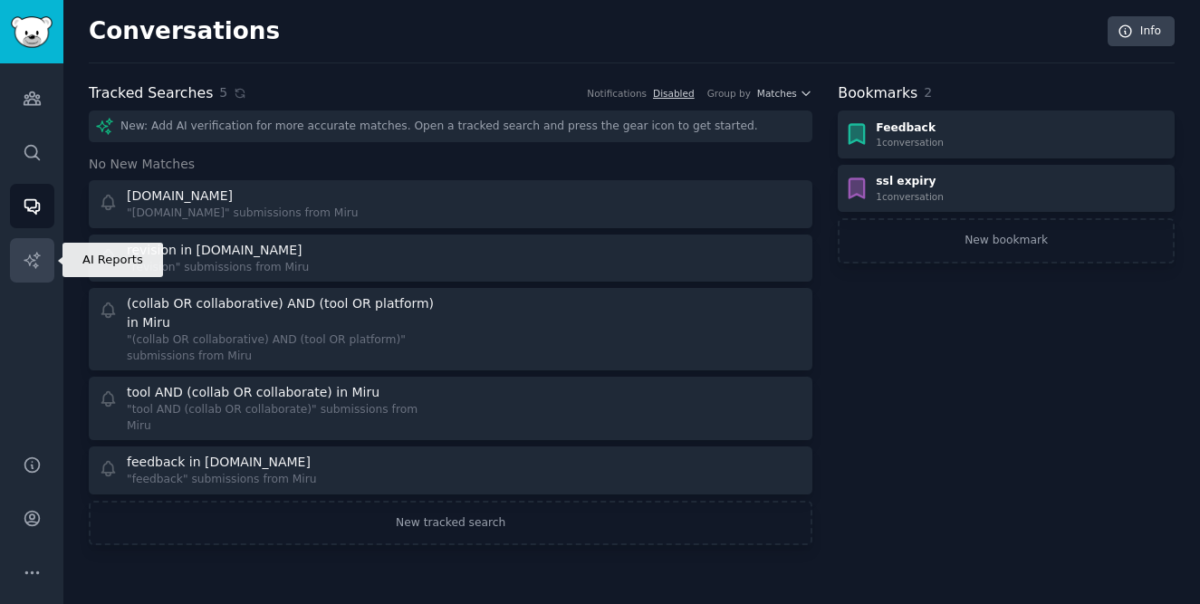 Image resolution: width=1200 pixels, height=604 pixels. I want to click on h2: Conversations, so click(184, 32).